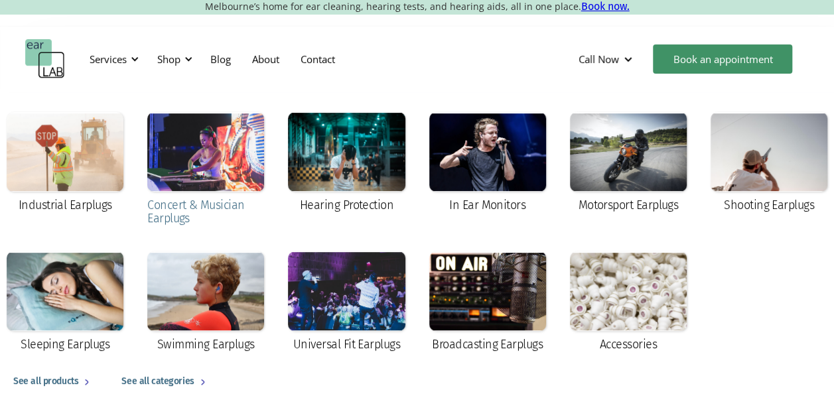  What do you see at coordinates (628, 163) in the screenshot?
I see `a: Motorsport Earplugs` at bounding box center [628, 163].